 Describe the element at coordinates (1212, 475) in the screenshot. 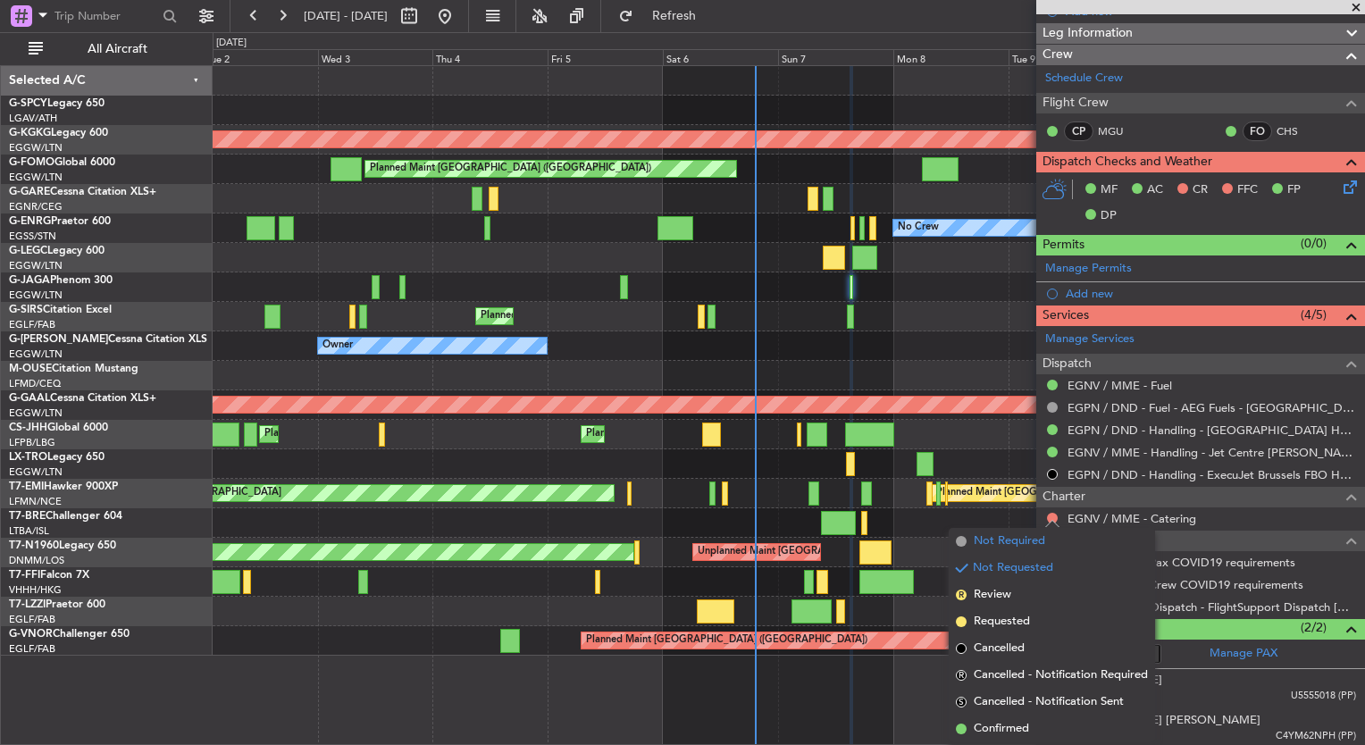

I see `a: EGPN / DND - Handling - ExecuJet Brussels FBO Handling Abelag` at that location.